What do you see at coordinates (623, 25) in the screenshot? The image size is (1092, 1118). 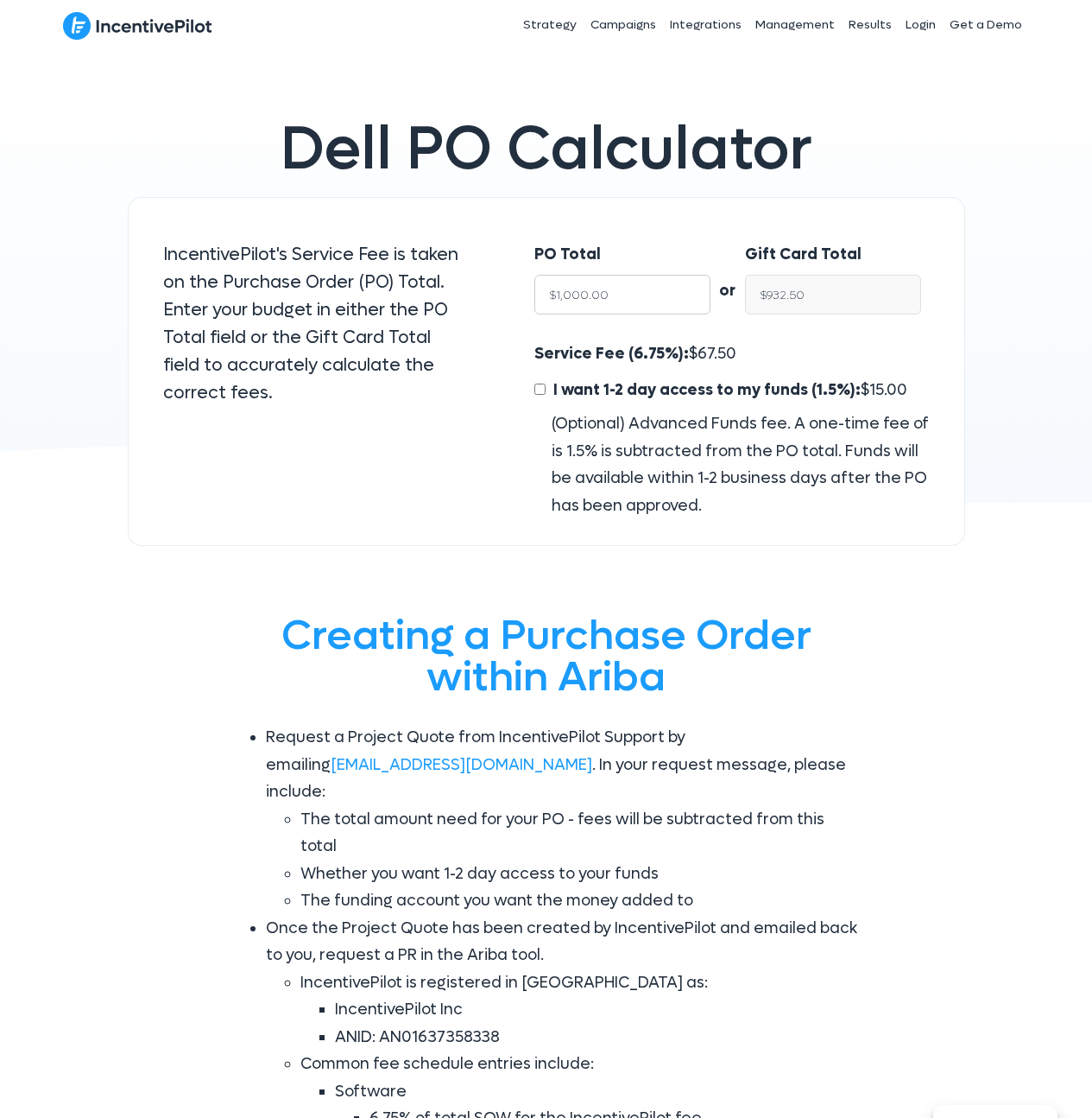 I see `a: Campaigns` at bounding box center [623, 25].